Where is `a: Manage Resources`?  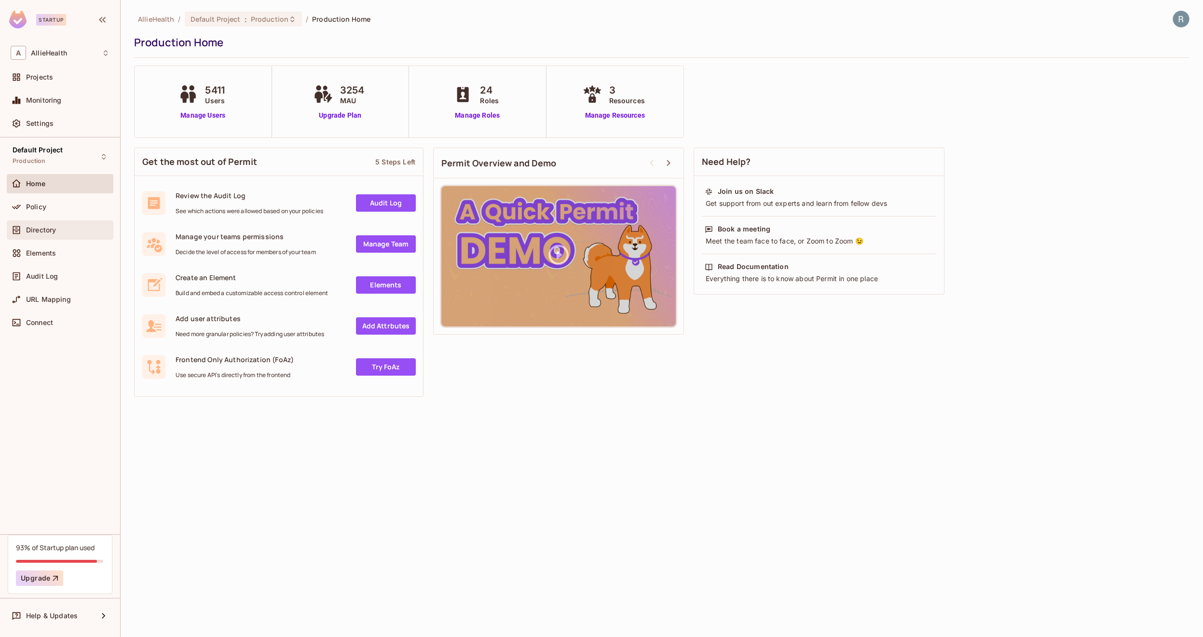
a: Manage Resources is located at coordinates (615, 115).